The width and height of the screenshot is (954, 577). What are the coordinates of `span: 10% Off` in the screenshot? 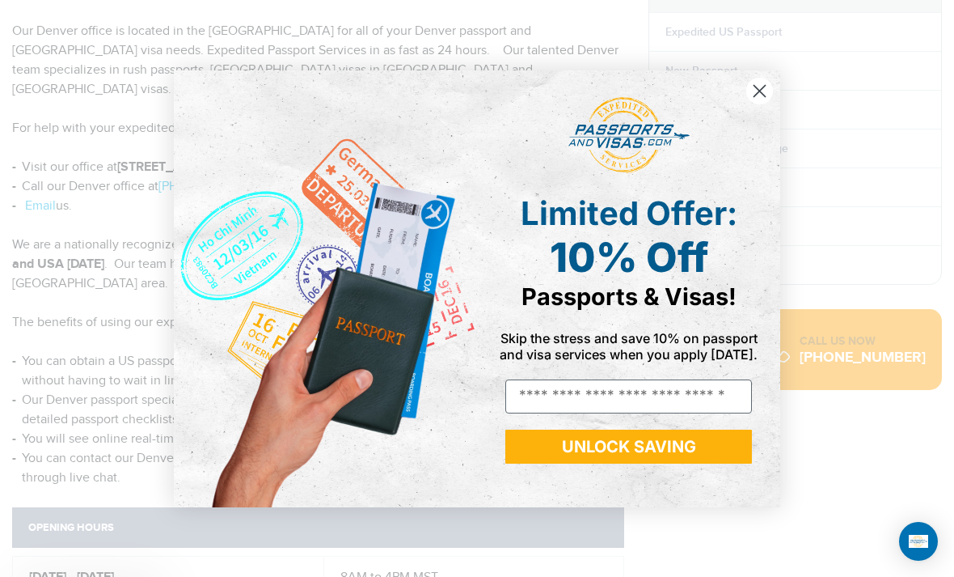 It's located at (629, 257).